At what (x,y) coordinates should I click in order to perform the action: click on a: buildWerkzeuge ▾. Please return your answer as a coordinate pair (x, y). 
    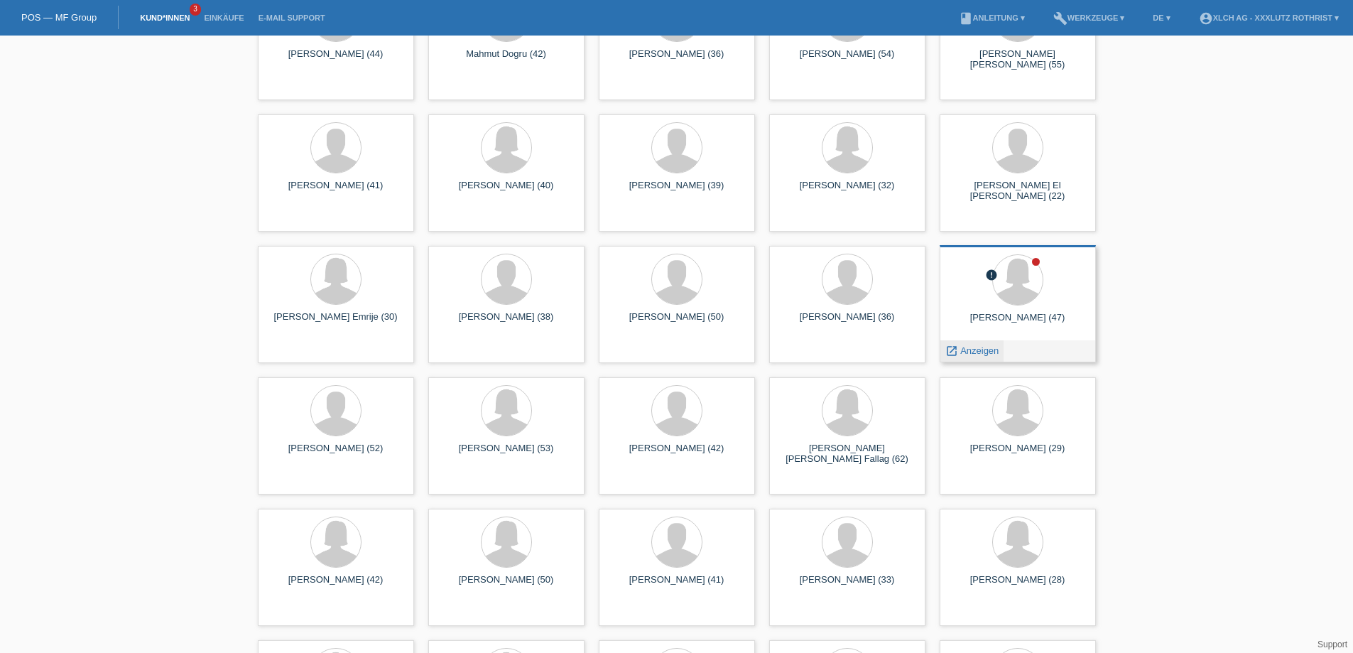
    Looking at the image, I should click on (1089, 18).